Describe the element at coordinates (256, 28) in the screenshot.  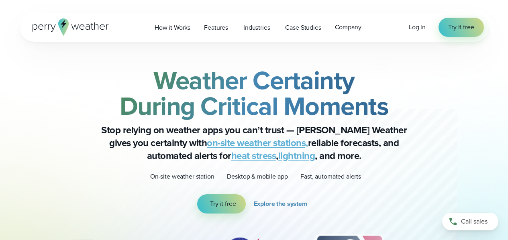
I see `span: Industries` at that location.